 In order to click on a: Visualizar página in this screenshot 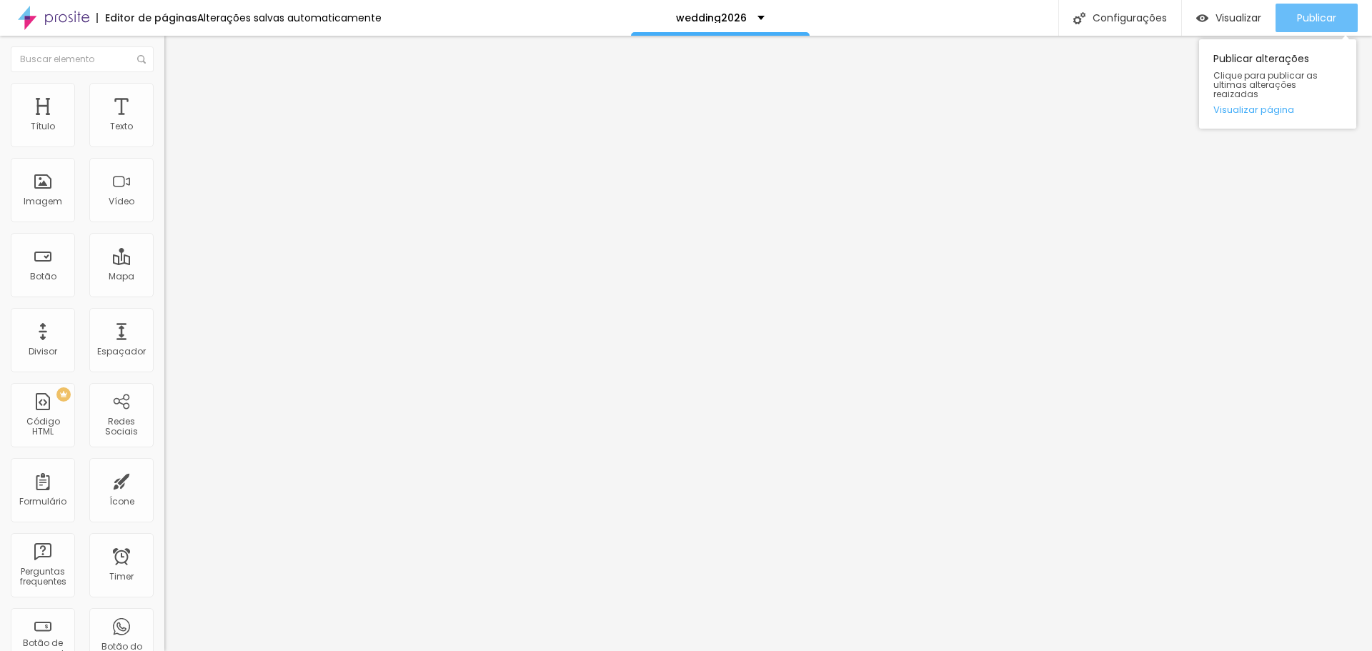, I will do `click(1278, 109)`.